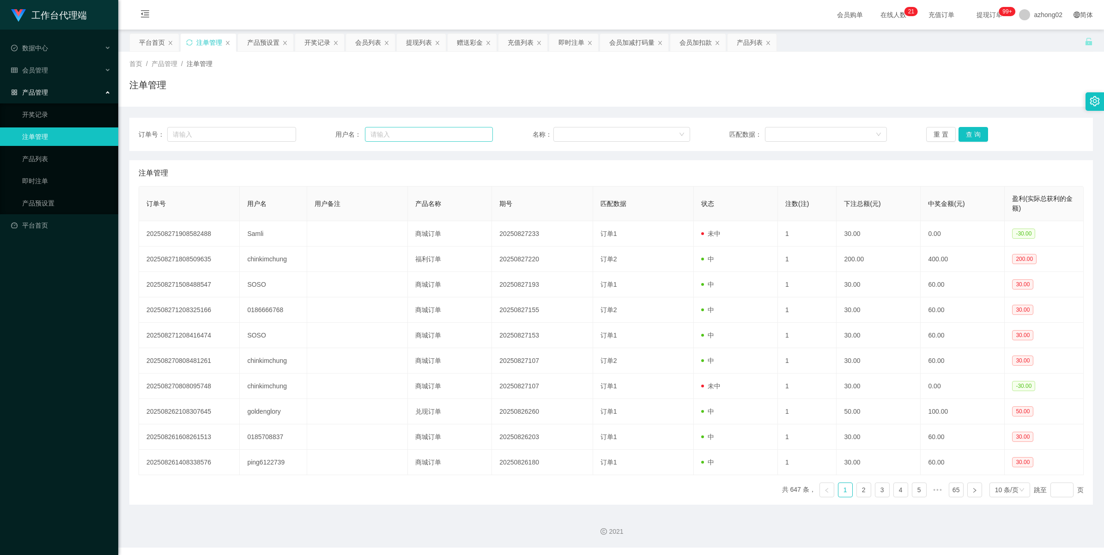 The image size is (1104, 555). Describe the element at coordinates (1024, 234) in the screenshot. I see `span: -30.00` at that location.